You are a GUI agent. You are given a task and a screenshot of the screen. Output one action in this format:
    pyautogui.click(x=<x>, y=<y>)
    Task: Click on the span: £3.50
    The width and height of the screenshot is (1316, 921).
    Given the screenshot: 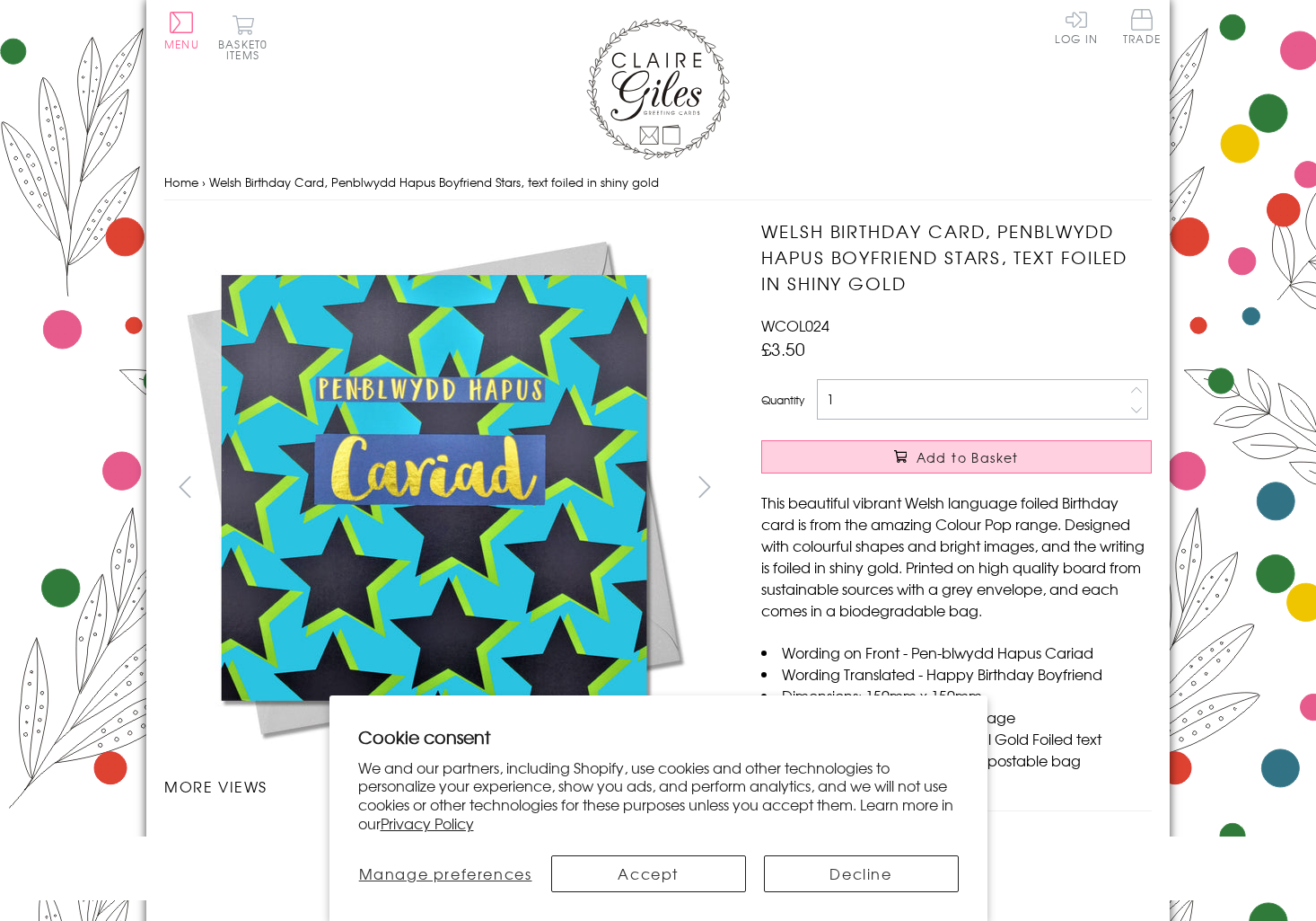 What is the action you would take?
    pyautogui.click(x=783, y=349)
    